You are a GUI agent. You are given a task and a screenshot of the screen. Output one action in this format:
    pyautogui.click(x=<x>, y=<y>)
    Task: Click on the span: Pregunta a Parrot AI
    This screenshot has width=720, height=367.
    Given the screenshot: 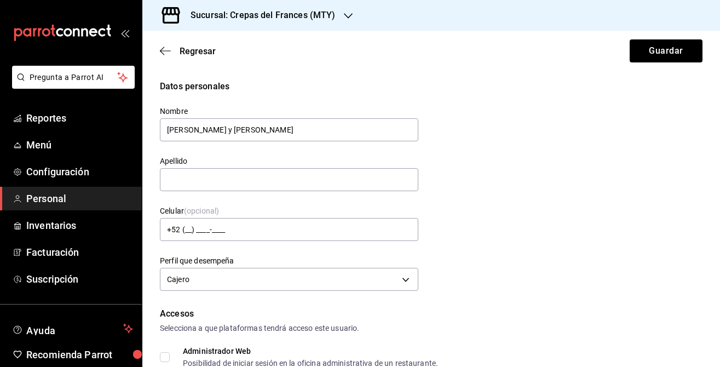 What is the action you would take?
    pyautogui.click(x=73, y=77)
    